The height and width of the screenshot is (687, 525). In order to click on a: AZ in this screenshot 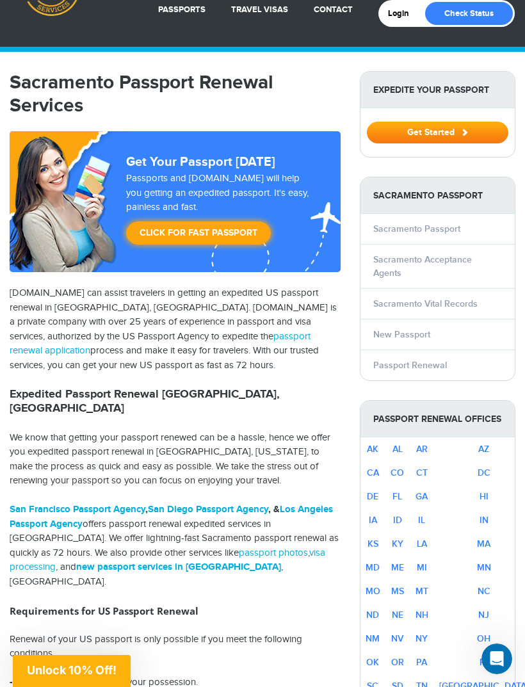, I will do `click(483, 449)`.